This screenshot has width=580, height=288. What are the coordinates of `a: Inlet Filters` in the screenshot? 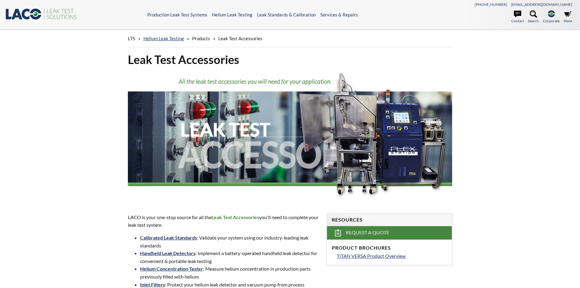 It's located at (152, 284).